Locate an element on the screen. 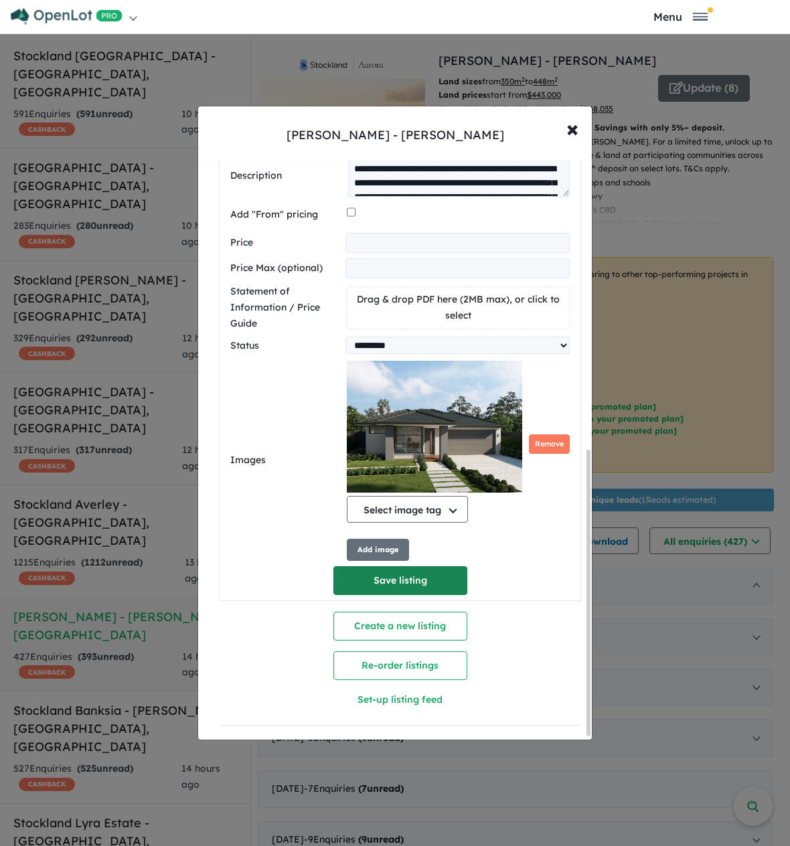 This screenshot has height=846, width=790. button: Select image tag is located at coordinates (407, 509).